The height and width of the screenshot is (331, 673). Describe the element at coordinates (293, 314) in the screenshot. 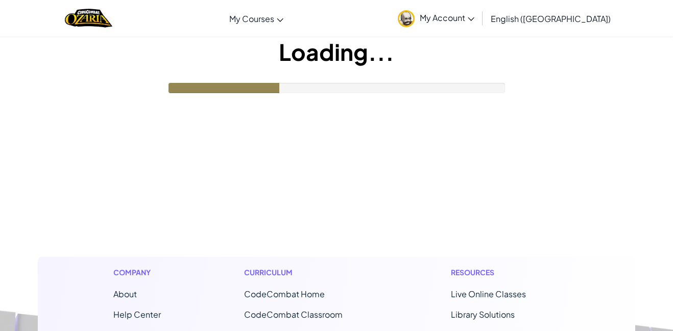

I see `a: CodeCombat Classroom` at that location.